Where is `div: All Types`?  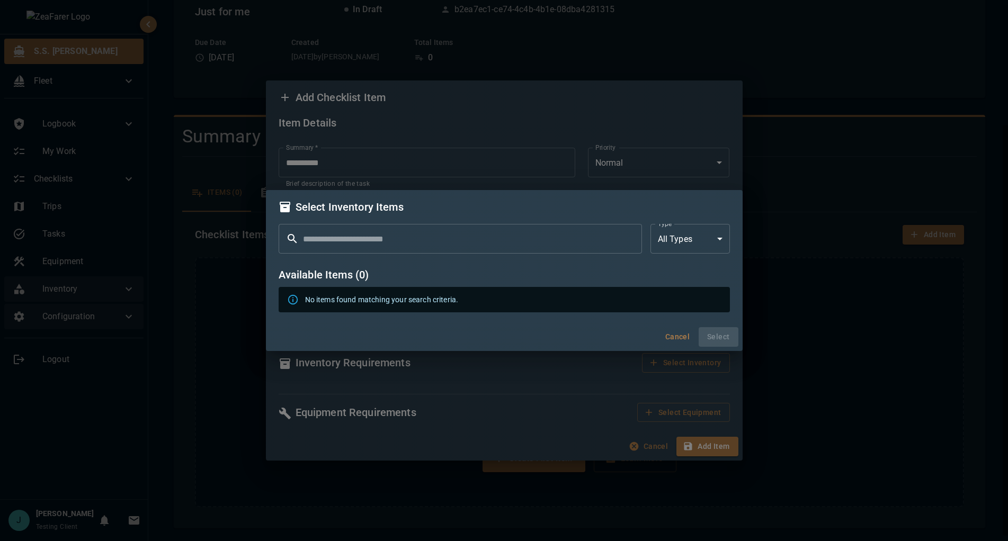 div: All Types is located at coordinates (690, 239).